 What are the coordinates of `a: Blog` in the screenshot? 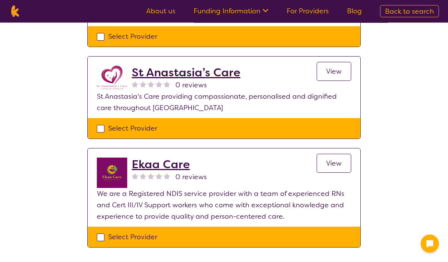 It's located at (354, 11).